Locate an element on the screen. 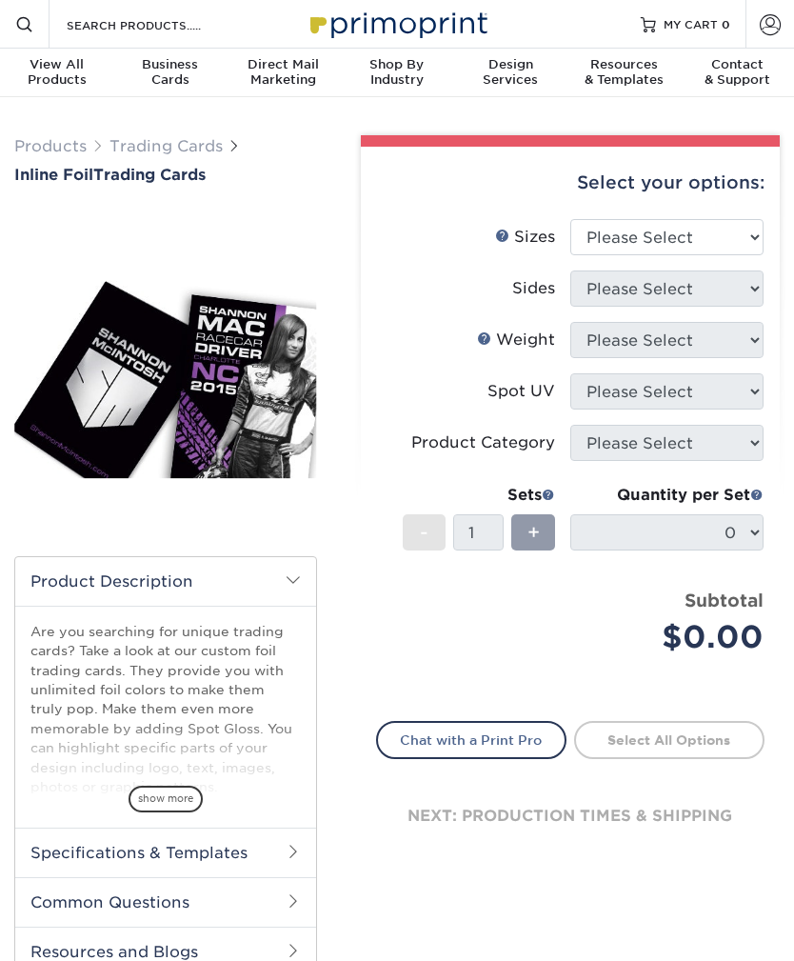 This screenshot has height=961, width=794. div: & Templates is located at coordinates (624, 72).